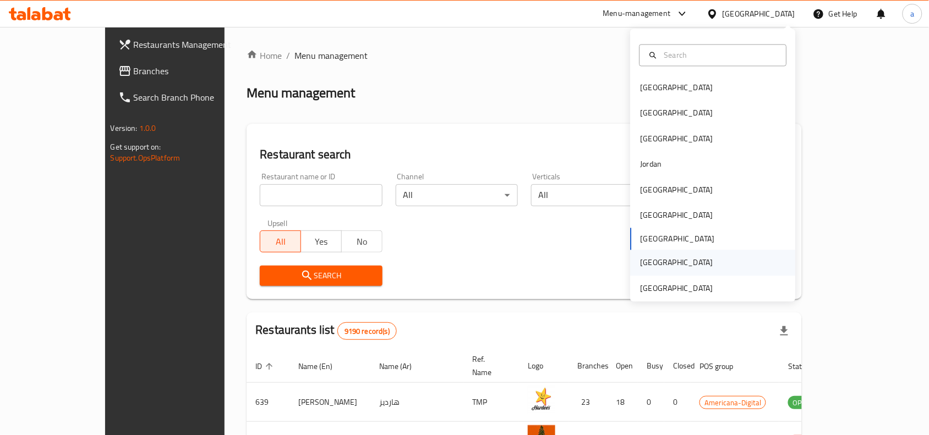 This screenshot has height=435, width=929. What do you see at coordinates (281, 242) in the screenshot?
I see `span: All` at bounding box center [281, 242].